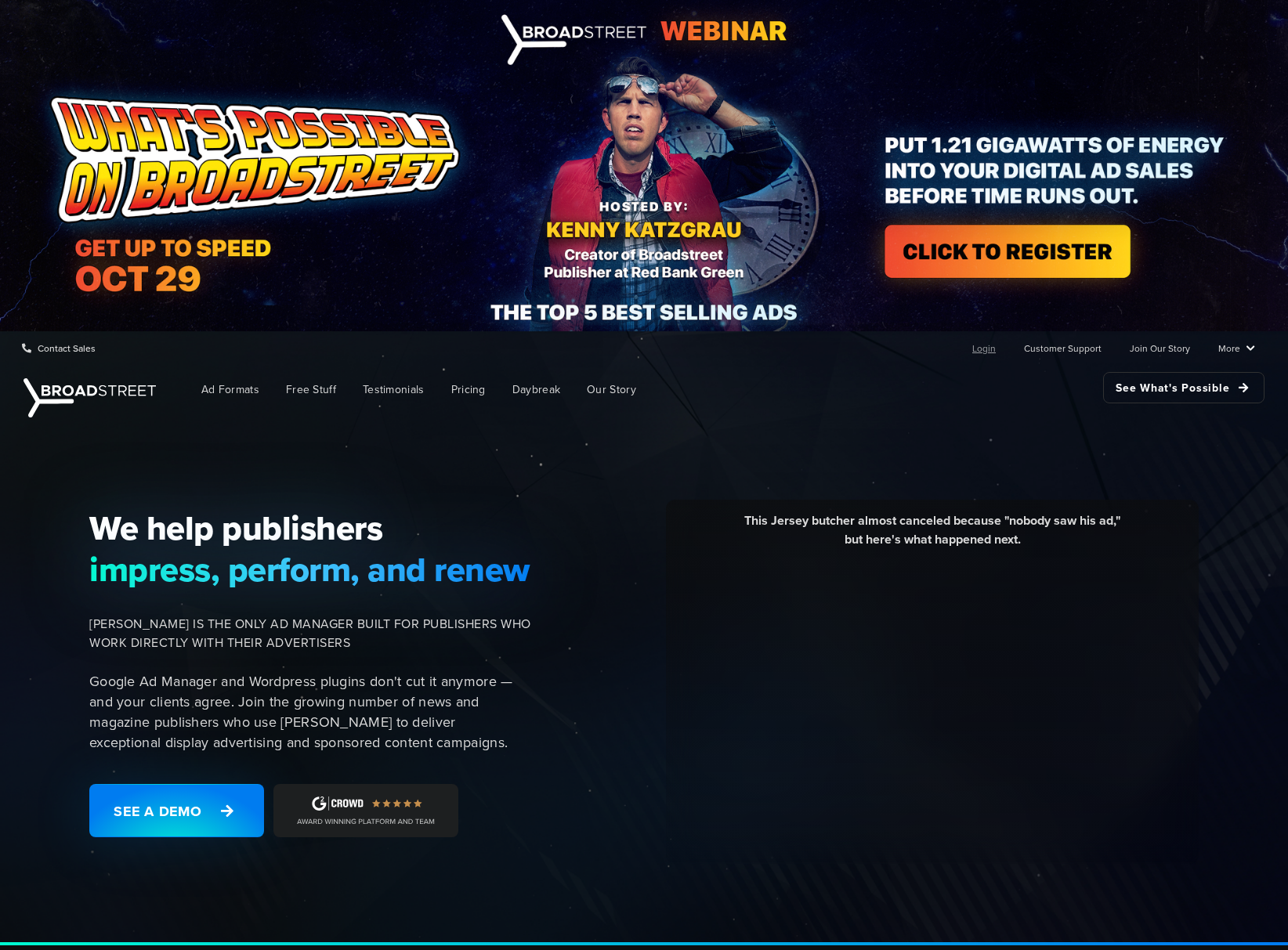  What do you see at coordinates (714, 390) in the screenshot?
I see `nav: Main` at bounding box center [714, 390].